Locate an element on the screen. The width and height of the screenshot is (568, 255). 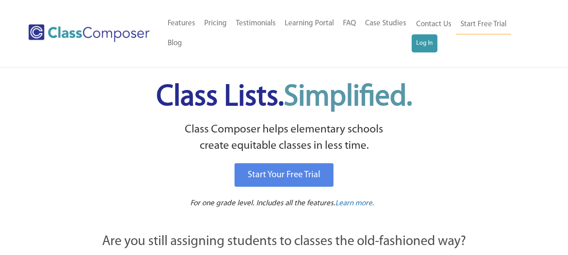
a: Testimonials is located at coordinates (256, 23).